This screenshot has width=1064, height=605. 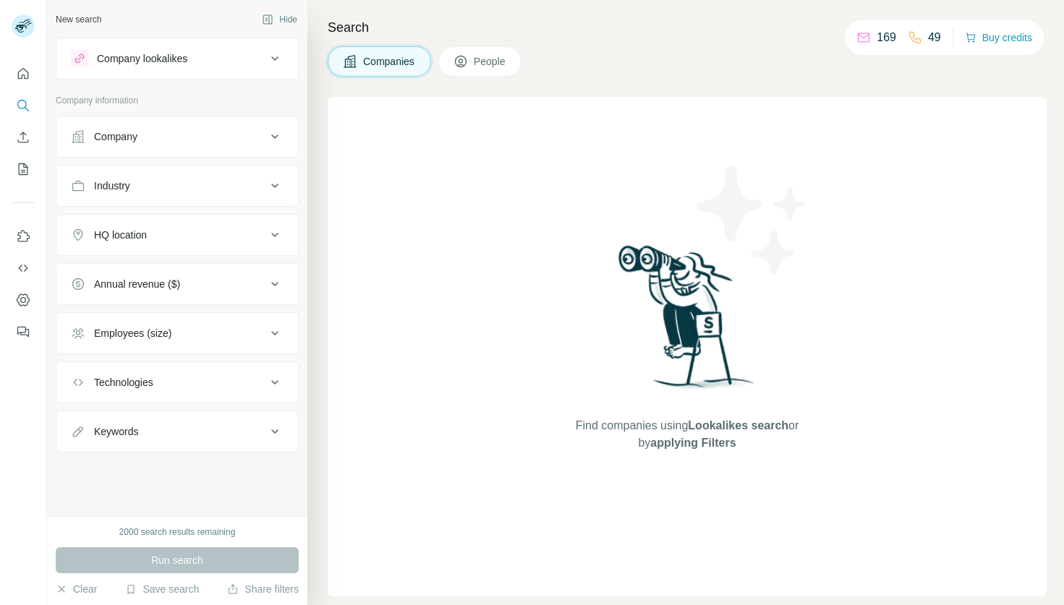 What do you see at coordinates (23, 237) in the screenshot?
I see `button: Use Surfe on LinkedIn` at bounding box center [23, 237].